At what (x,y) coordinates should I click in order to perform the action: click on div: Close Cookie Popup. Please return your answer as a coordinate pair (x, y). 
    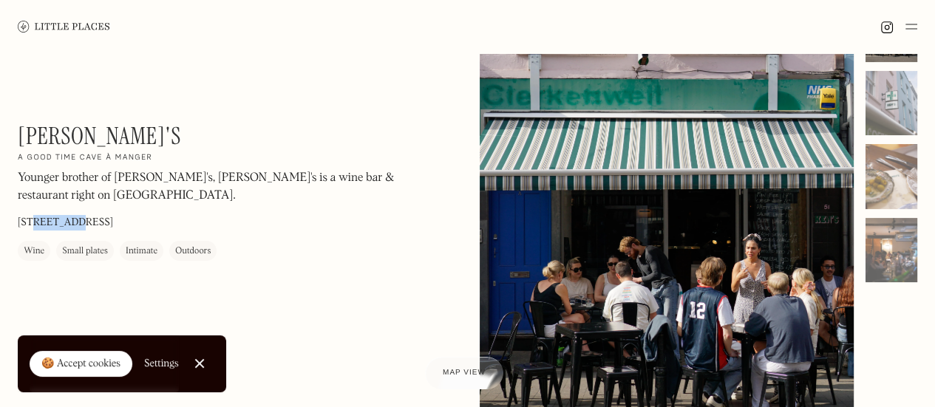
    Looking at the image, I should click on (199, 364).